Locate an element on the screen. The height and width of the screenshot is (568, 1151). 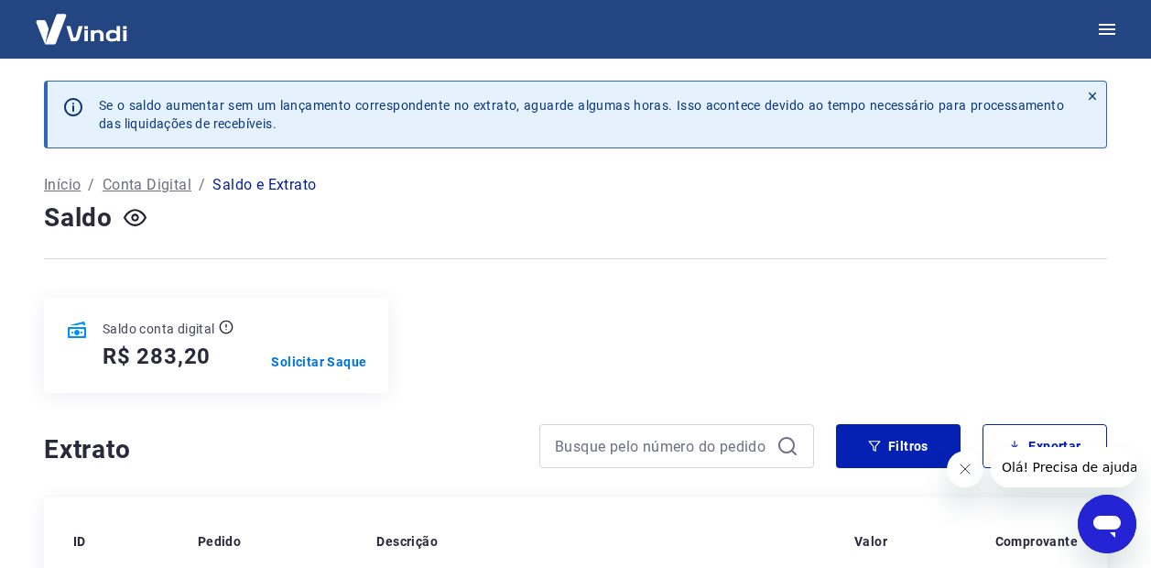
p: Saldo e Extrato is located at coordinates (264, 185).